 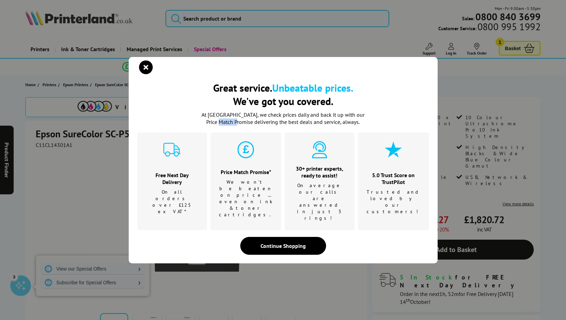 What do you see at coordinates (320, 202) in the screenshot?
I see `p: On average our calls are answered in just 3 rings!` at bounding box center [320, 202].